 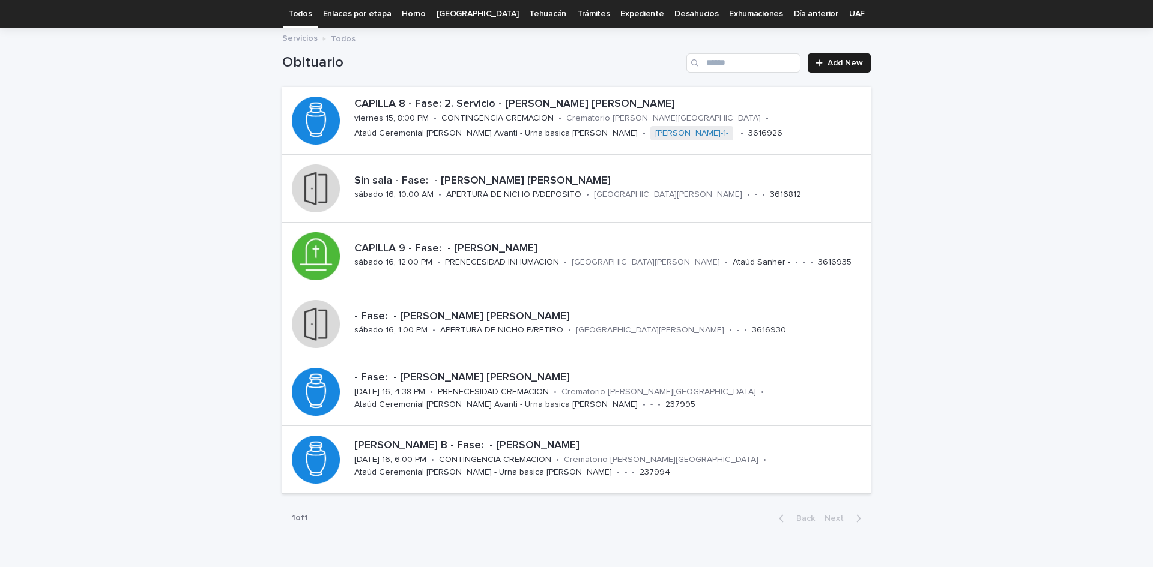 I want to click on p: PRENECESIDAD CREMACION, so click(x=493, y=392).